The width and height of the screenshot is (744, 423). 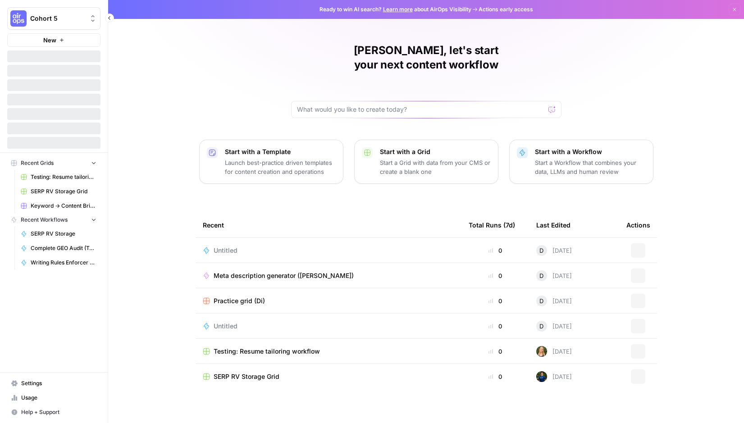 What do you see at coordinates (54, 412) in the screenshot?
I see `button: Help + Support` at bounding box center [54, 412].